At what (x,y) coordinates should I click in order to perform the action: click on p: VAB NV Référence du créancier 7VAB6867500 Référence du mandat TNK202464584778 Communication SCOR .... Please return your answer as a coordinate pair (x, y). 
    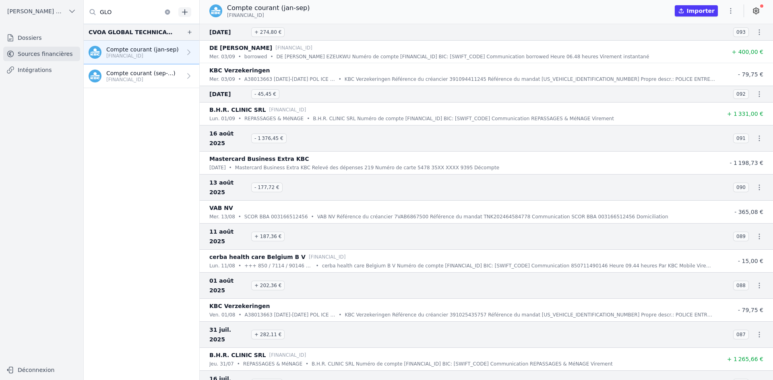
    Looking at the image, I should click on (493, 217).